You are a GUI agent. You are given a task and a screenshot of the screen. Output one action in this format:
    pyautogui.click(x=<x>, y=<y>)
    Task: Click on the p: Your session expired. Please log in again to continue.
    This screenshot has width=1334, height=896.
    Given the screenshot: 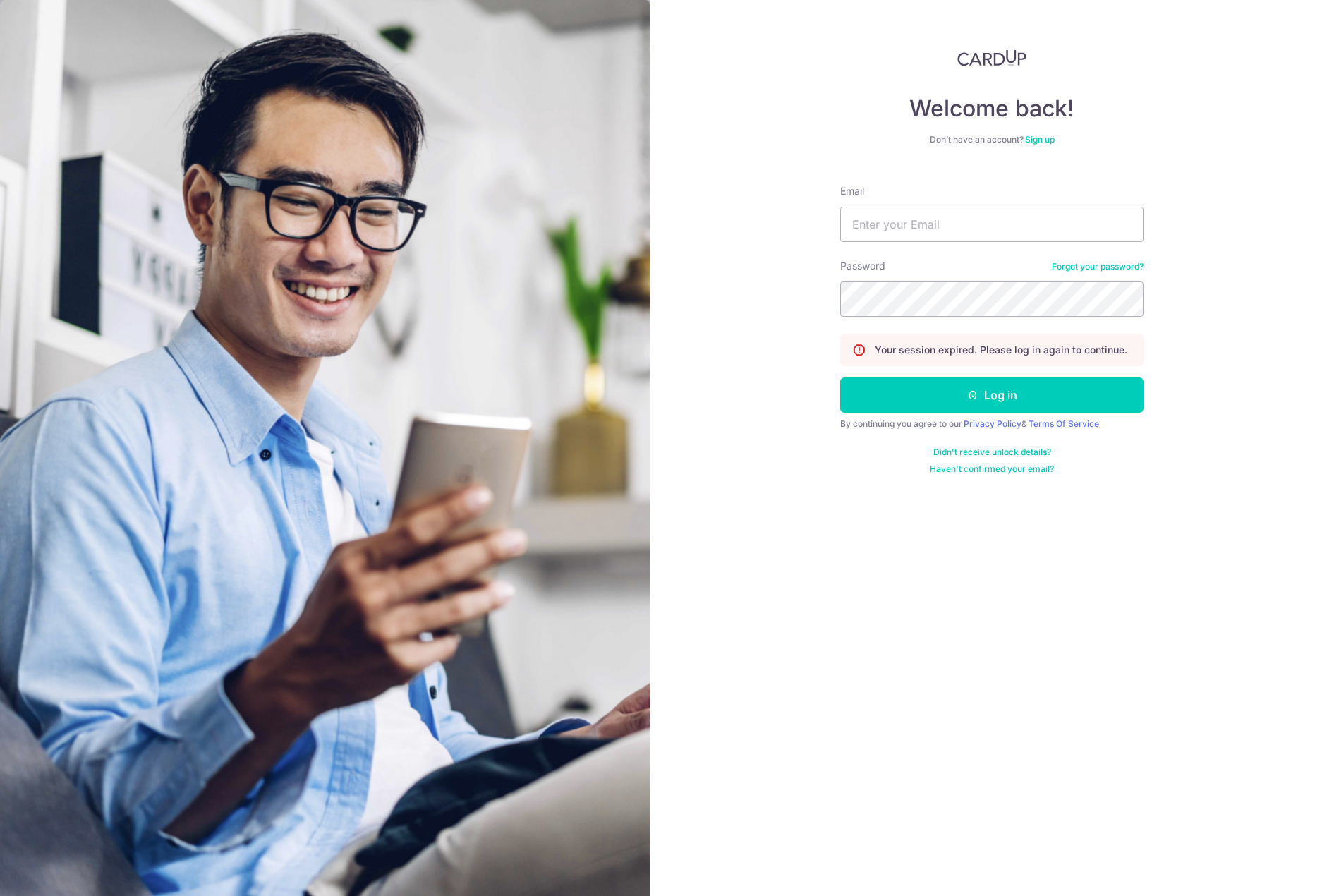 What is the action you would take?
    pyautogui.click(x=1001, y=350)
    